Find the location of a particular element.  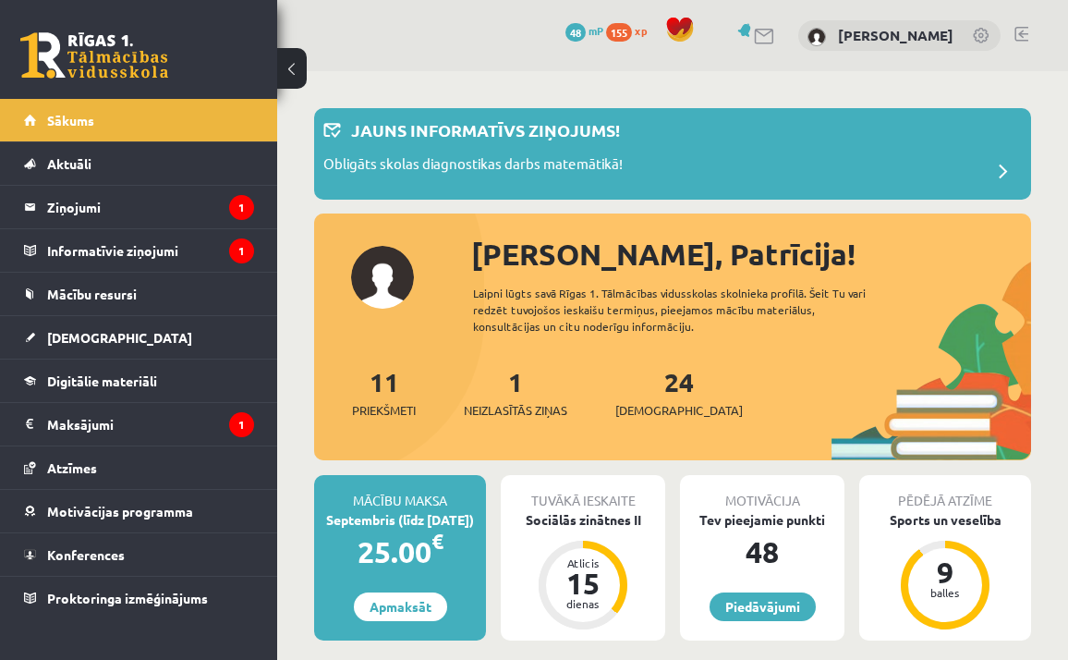

a: Jauns informatīvs ziņojums! Obligāts skolas diagnostikas darbs matemātikā! is located at coordinates (673, 153).